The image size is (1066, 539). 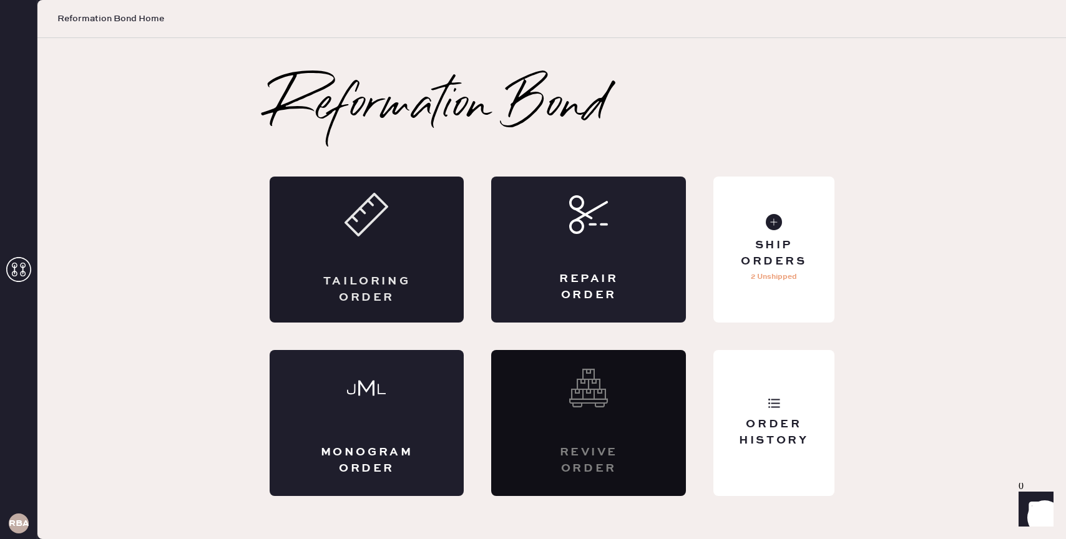 I want to click on h3: RBA, so click(x=19, y=524).